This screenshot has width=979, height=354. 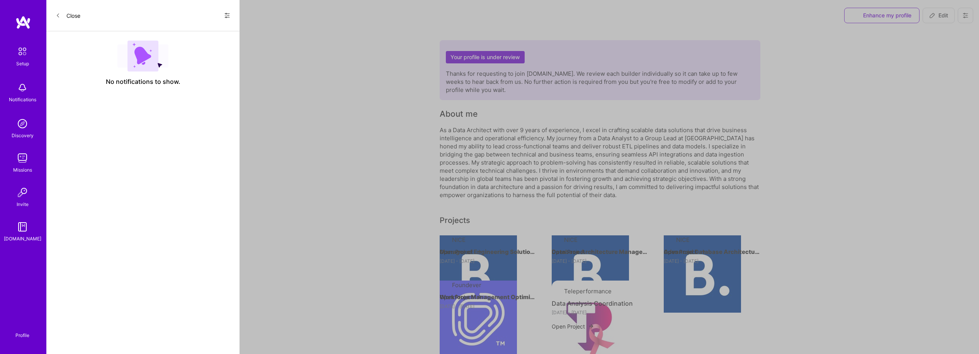 What do you see at coordinates (22, 135) in the screenshot?
I see `div: Discovery` at bounding box center [22, 135].